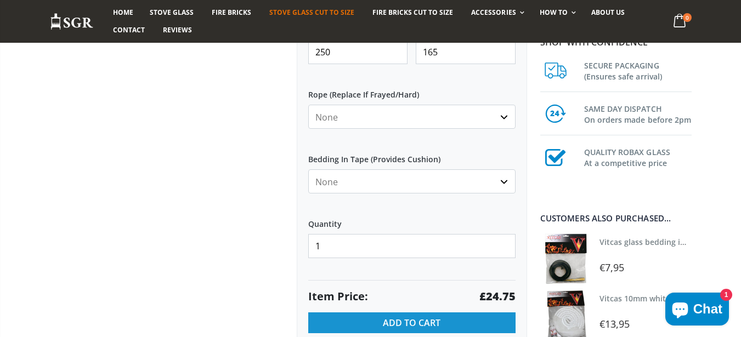 The width and height of the screenshot is (741, 337). I want to click on a: Home, so click(123, 13).